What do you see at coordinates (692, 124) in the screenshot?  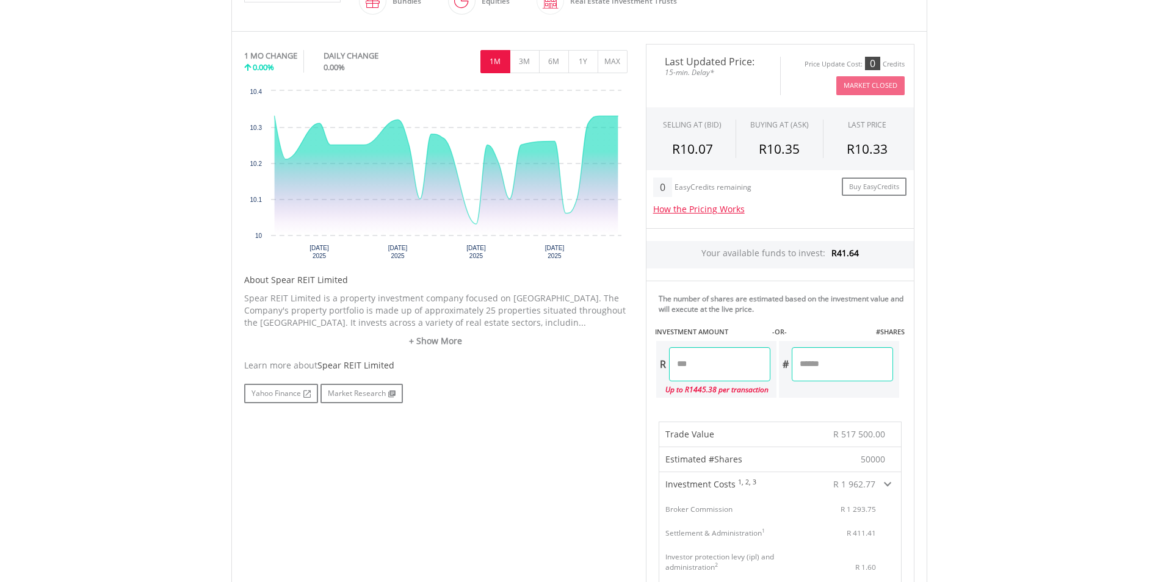 I see `div: SELLING AT (BID)` at bounding box center [692, 124].